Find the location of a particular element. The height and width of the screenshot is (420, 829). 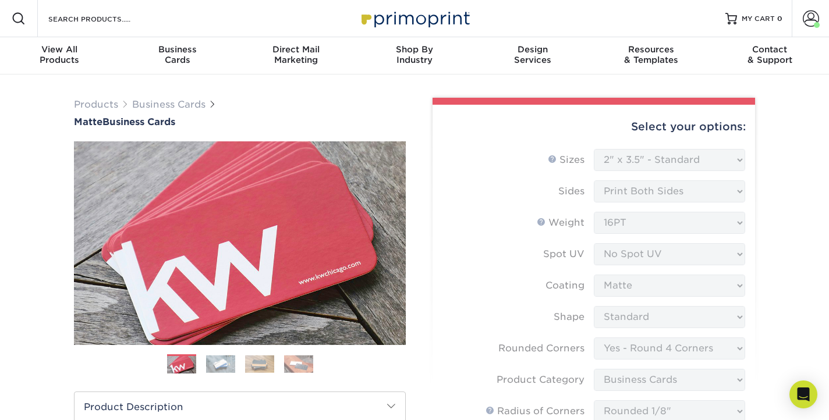

a: DesignServices is located at coordinates (533, 56).